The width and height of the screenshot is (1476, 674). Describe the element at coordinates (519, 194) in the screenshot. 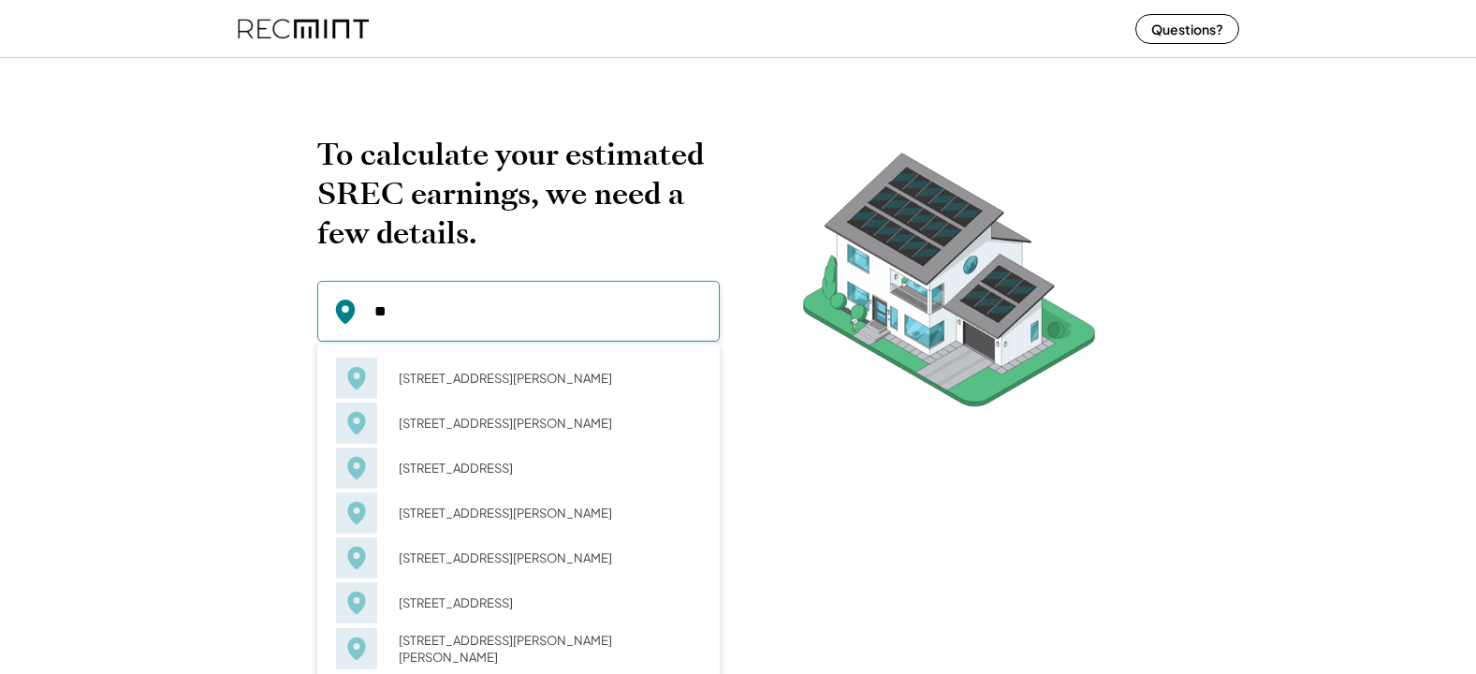

I see `h2: To calculate your estimated SREC earnings, we need a few details.` at that location.